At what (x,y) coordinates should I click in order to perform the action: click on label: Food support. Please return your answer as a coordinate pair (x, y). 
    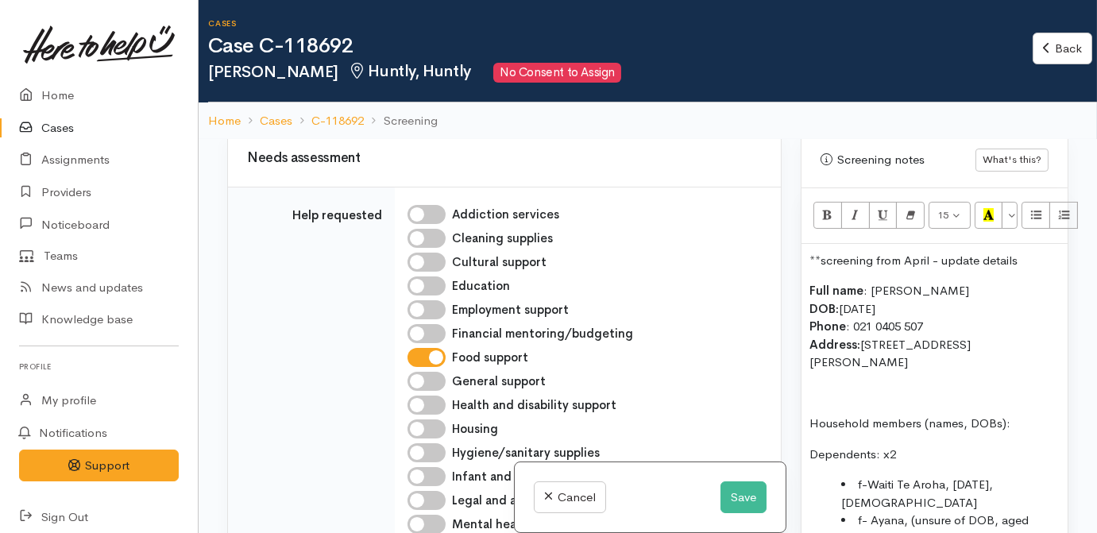
    Looking at the image, I should click on (490, 358).